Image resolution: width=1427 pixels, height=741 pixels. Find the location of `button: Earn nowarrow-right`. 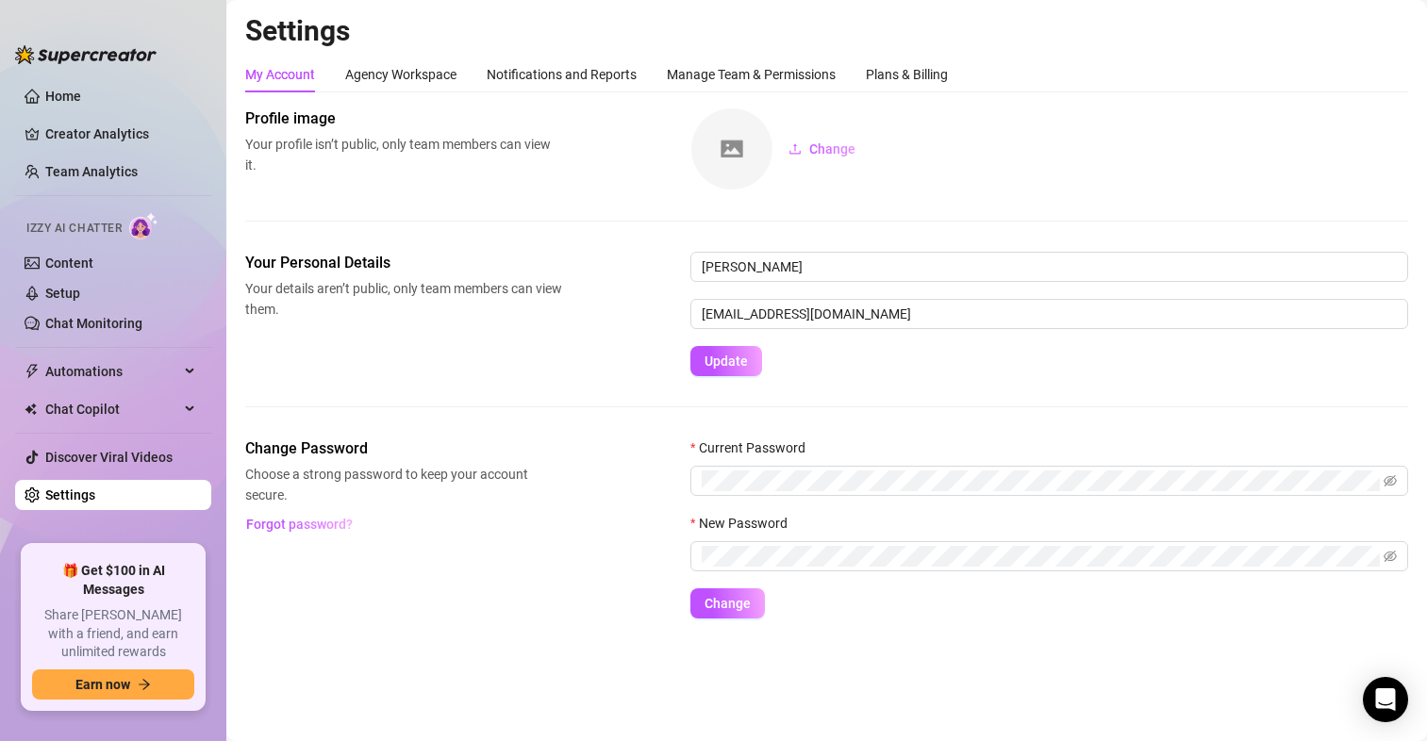

button: Earn nowarrow-right is located at coordinates (113, 685).